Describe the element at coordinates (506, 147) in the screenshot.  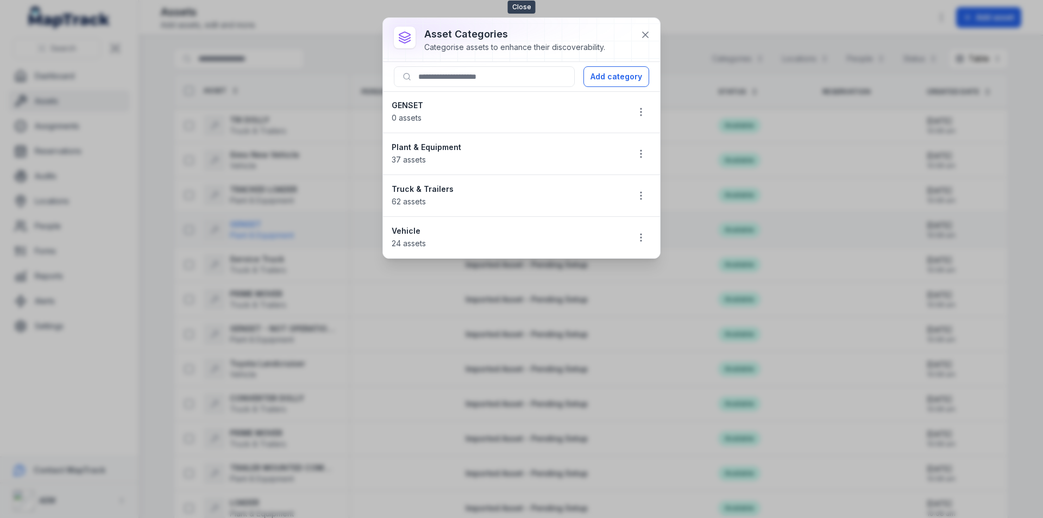
I see `strong: Plant & Equipment` at that location.